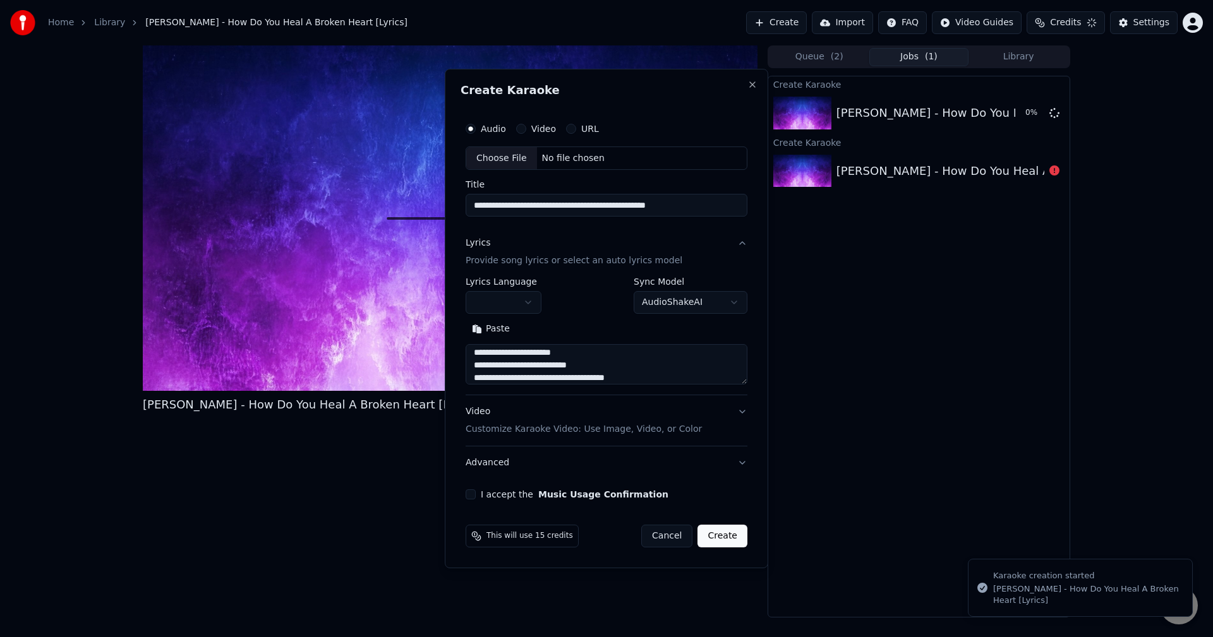  I want to click on label: I accept the, so click(574, 495).